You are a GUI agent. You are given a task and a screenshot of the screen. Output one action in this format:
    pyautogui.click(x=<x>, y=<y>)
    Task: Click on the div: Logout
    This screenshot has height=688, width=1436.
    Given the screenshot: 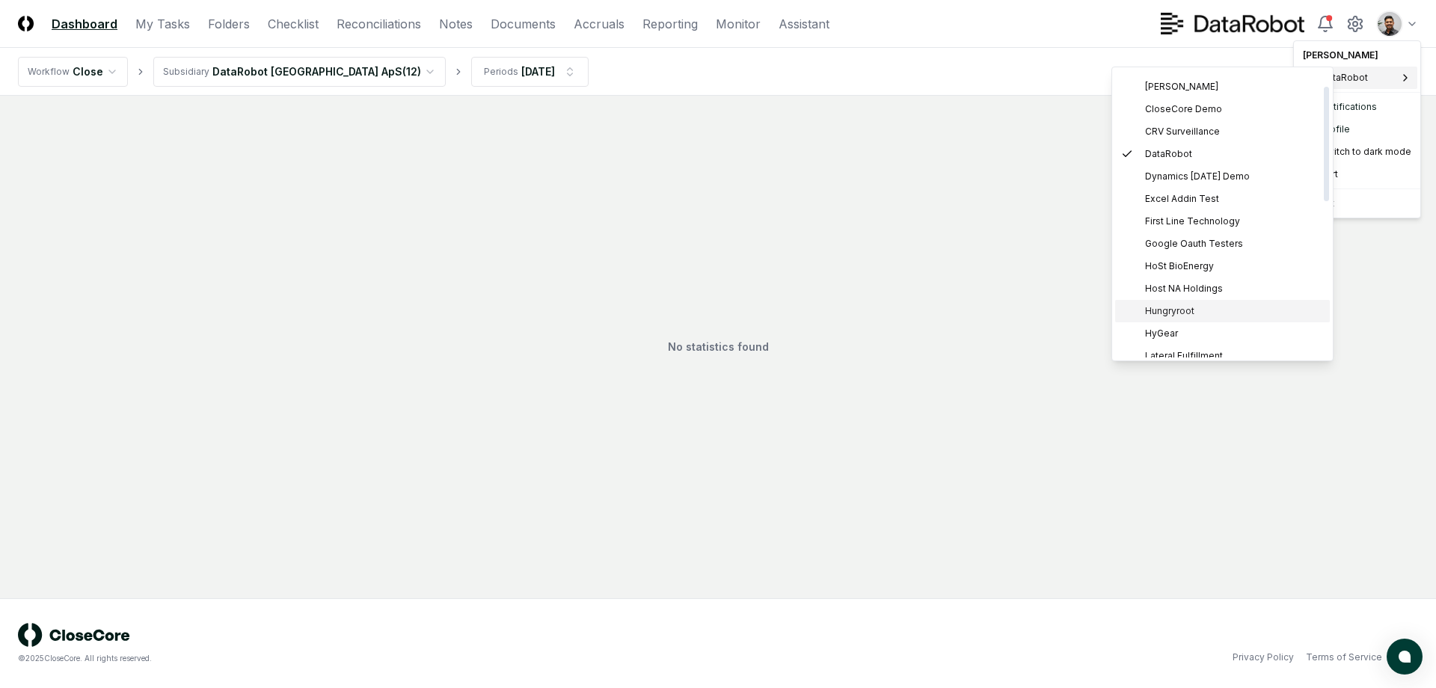 What is the action you would take?
    pyautogui.click(x=1356, y=203)
    